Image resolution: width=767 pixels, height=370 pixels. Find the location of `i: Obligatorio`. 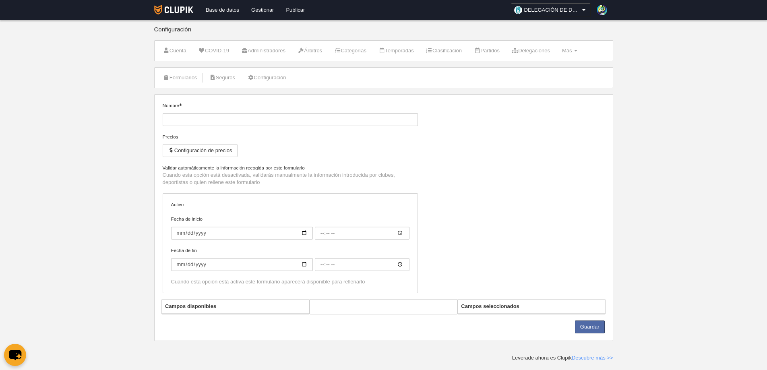

i: Obligatorio is located at coordinates (180, 105).